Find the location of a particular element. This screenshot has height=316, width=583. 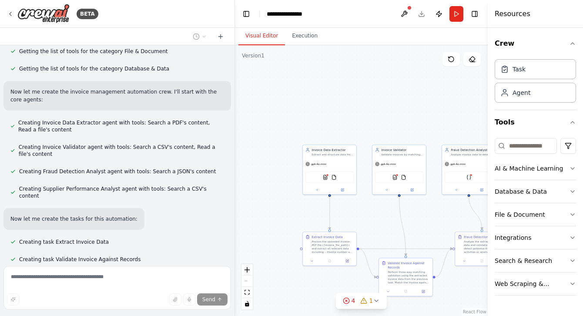

div: Extract Invoice DataProcess the uploaded invoice PDF file ({invoice_file_path}) and extract all r... is located at coordinates (329, 248).